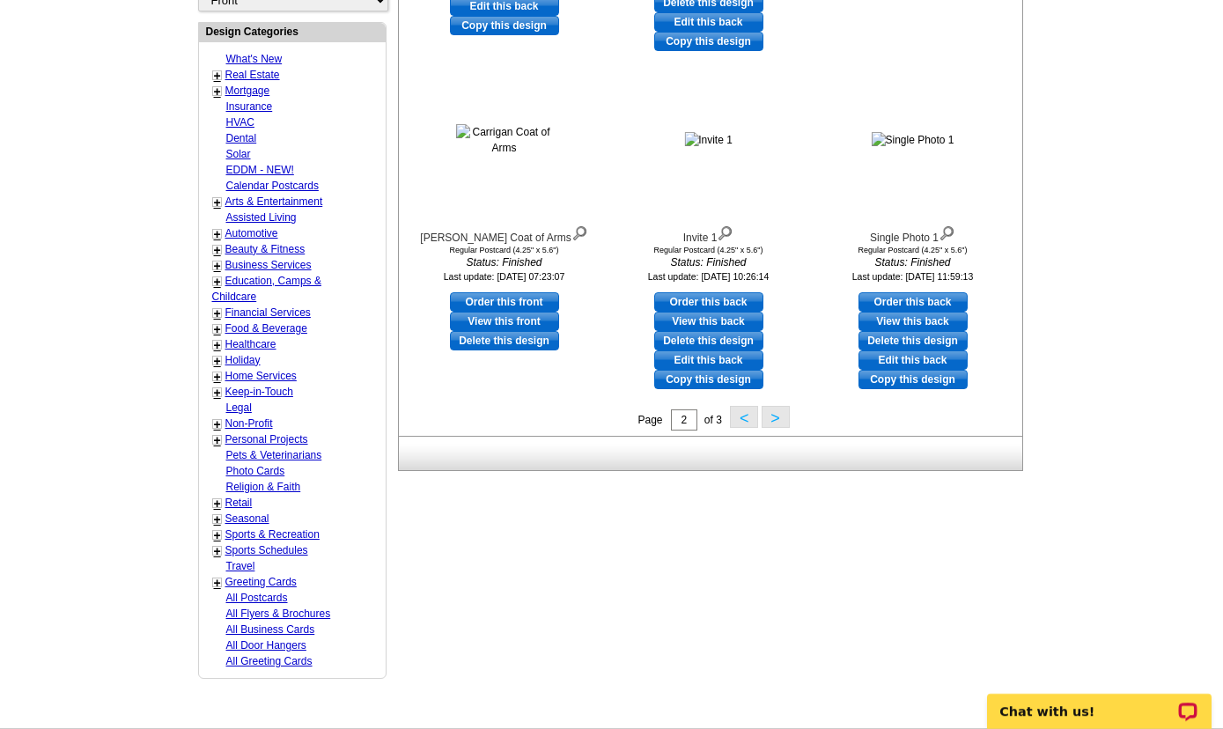  I want to click on a: Keep-in-Touch, so click(259, 392).